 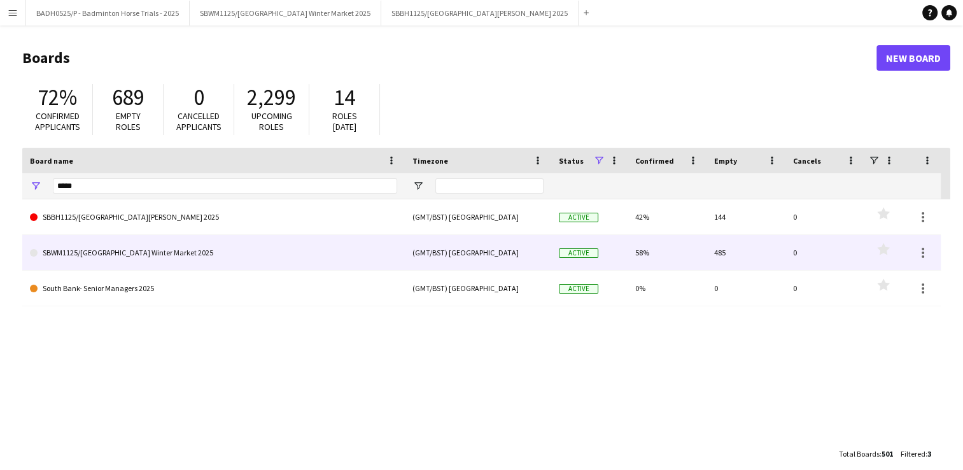 What do you see at coordinates (667, 288) in the screenshot?
I see `div: 0%` at bounding box center [667, 288].